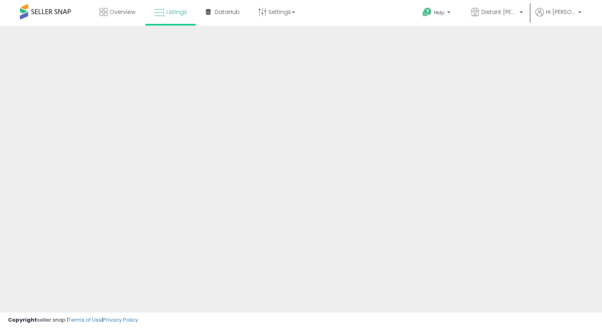 This screenshot has width=602, height=328. What do you see at coordinates (427, 12) in the screenshot?
I see `i: Get Help` at bounding box center [427, 12].